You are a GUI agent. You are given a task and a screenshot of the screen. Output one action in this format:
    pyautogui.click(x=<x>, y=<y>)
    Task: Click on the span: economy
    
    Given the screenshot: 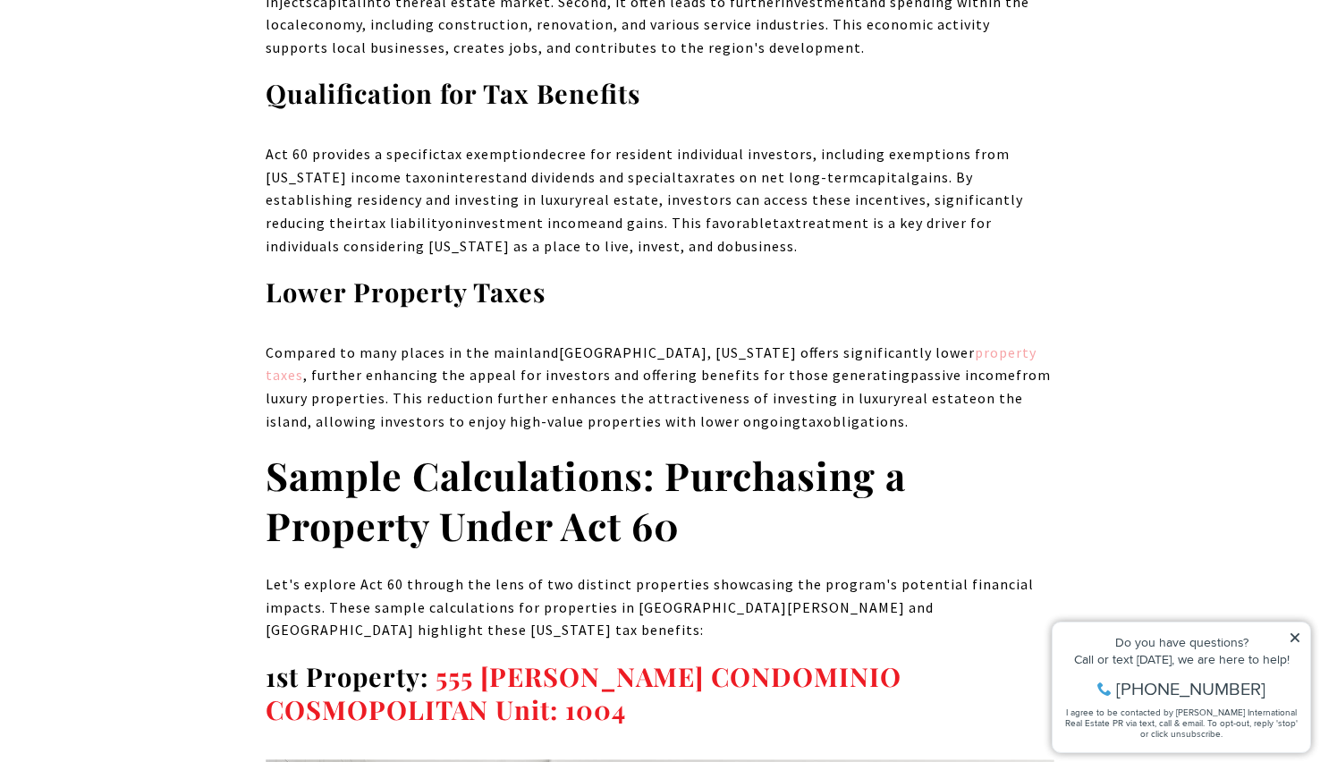 What is the action you would take?
    pyautogui.click(x=331, y=24)
    